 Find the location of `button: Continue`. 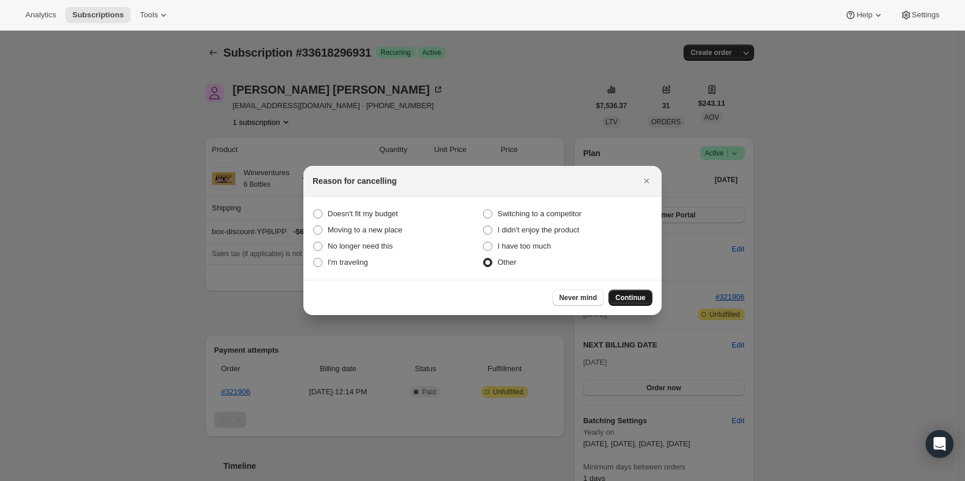

button: Continue is located at coordinates (630, 298).